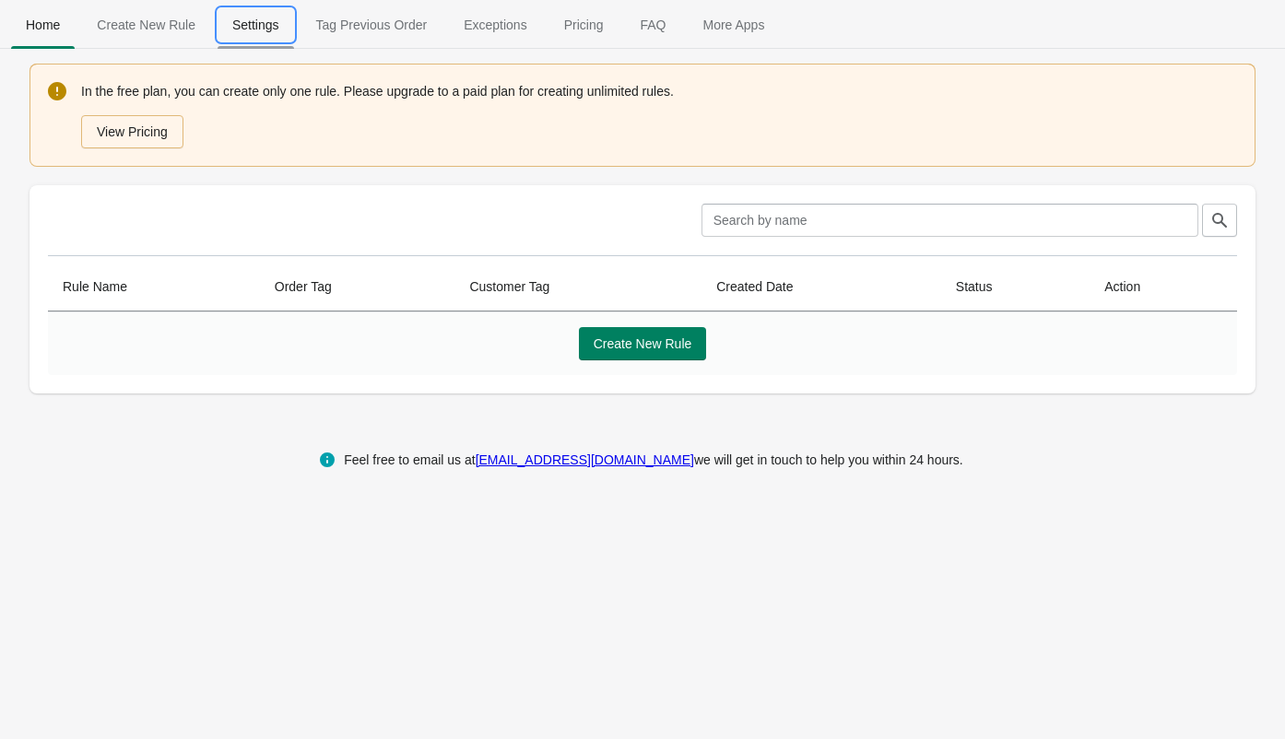 This screenshot has width=1285, height=739. I want to click on span: FAQ, so click(652, 25).